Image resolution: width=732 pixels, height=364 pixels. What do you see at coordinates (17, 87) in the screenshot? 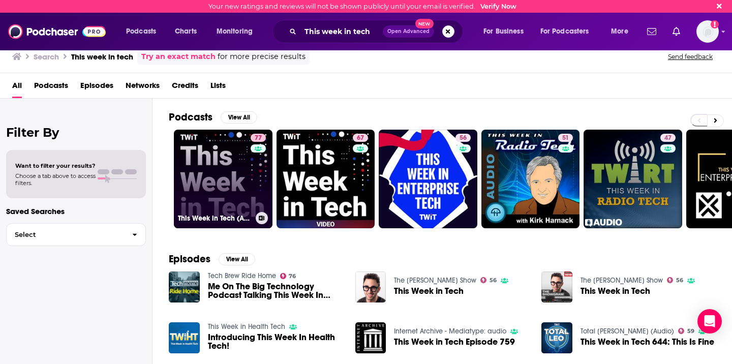
I see `span: All` at bounding box center [17, 87].